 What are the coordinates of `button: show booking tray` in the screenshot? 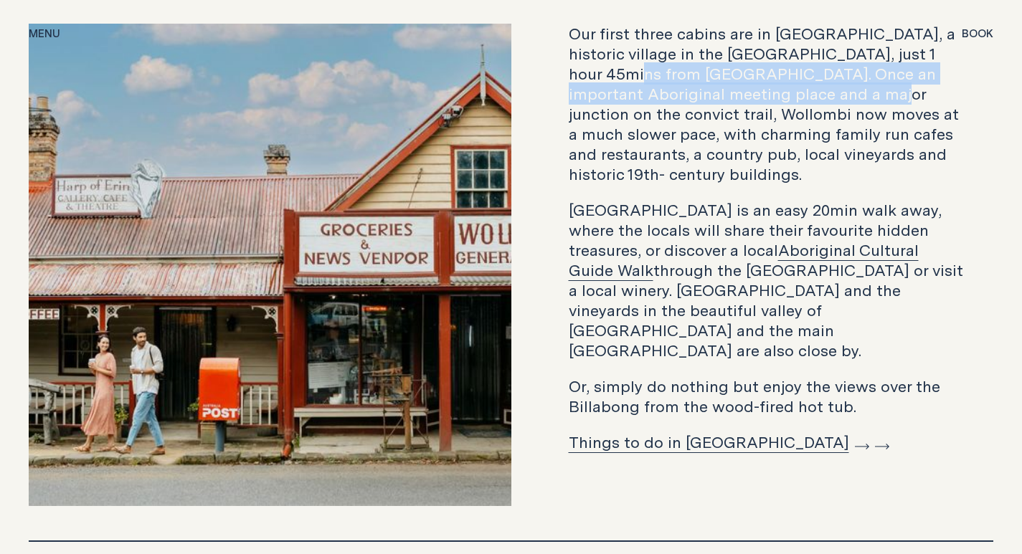 It's located at (978, 34).